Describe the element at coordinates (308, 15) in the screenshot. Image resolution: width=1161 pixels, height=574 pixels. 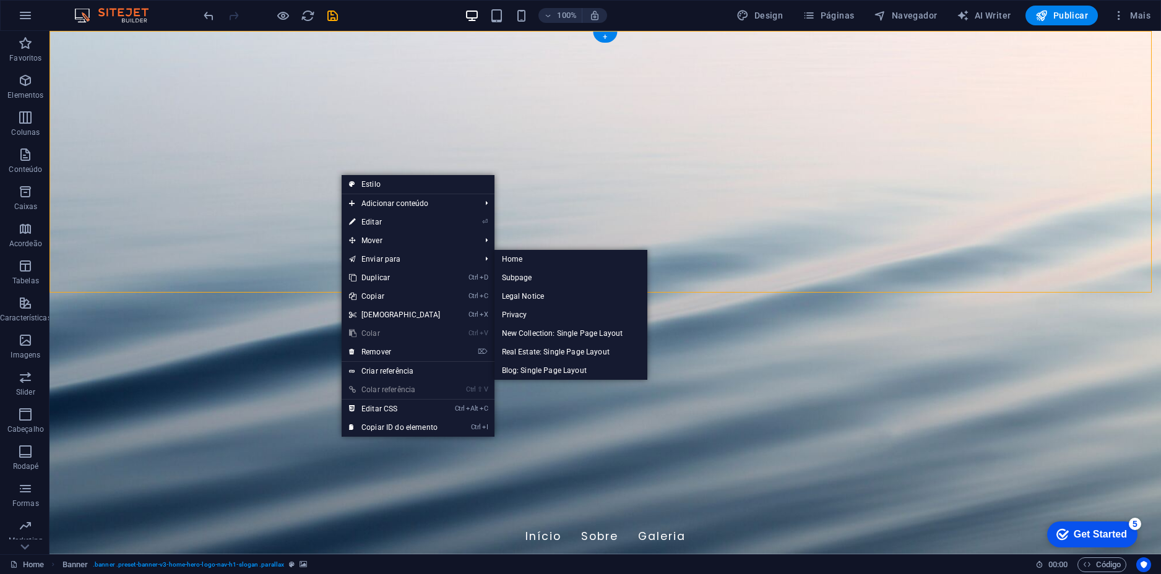
I see `i: Recarregar página` at that location.